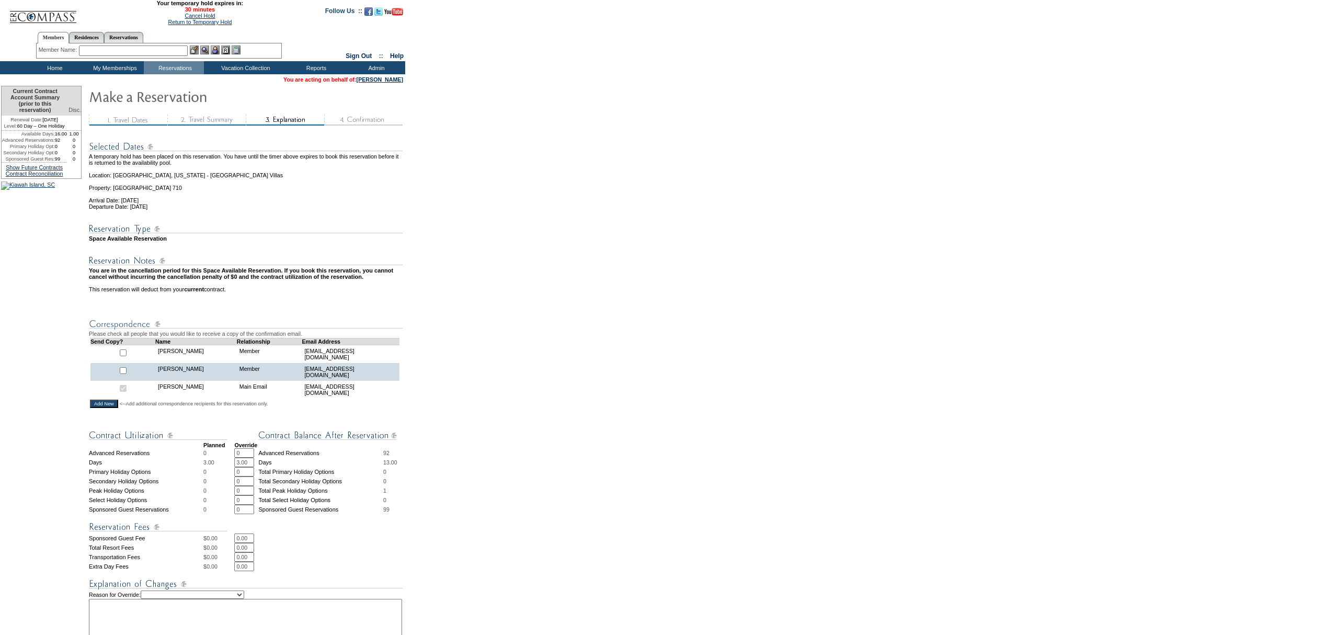 The width and height of the screenshot is (1328, 635). Describe the element at coordinates (146, 566) in the screenshot. I see `td: Extra Day Fees` at that location.